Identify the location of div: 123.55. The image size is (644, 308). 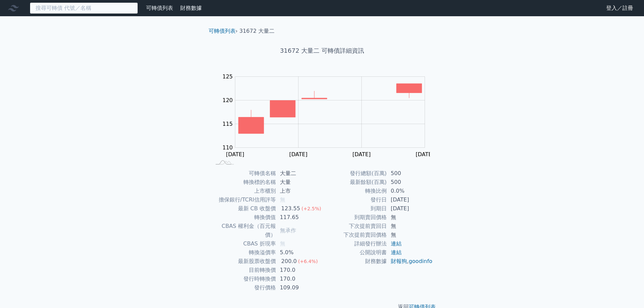
(291, 208).